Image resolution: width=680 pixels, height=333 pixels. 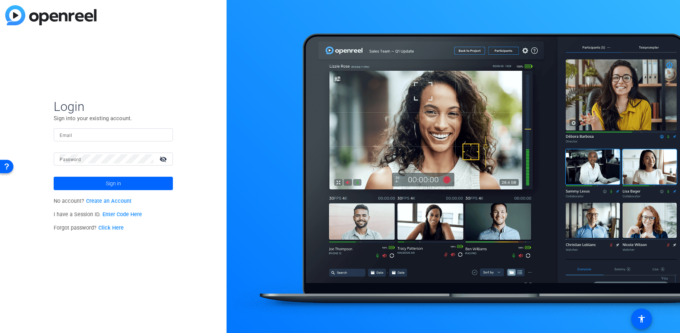 I want to click on a: Click Here, so click(x=111, y=228).